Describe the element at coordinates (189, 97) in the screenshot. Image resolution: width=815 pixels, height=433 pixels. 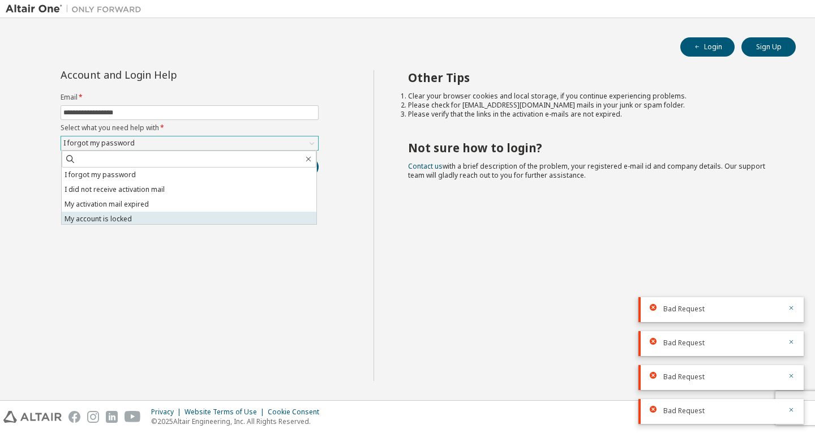
I see `label: Email` at that location.